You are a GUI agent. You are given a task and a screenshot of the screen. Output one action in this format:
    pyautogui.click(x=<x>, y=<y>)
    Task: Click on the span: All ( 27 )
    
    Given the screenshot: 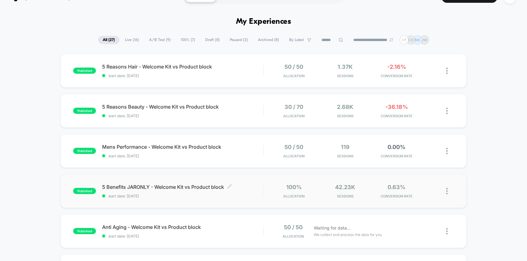 What is the action you would take?
    pyautogui.click(x=109, y=40)
    